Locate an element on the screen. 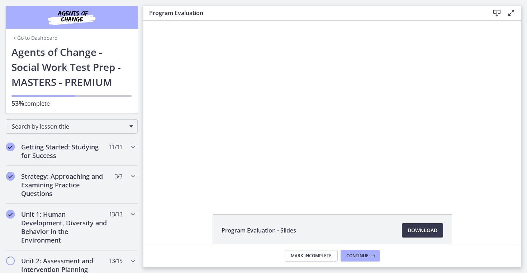 Image resolution: width=527 pixels, height=273 pixels. h2: Unit 1: Human Development, Diversity and Behavior in the Environment is located at coordinates (65, 227).